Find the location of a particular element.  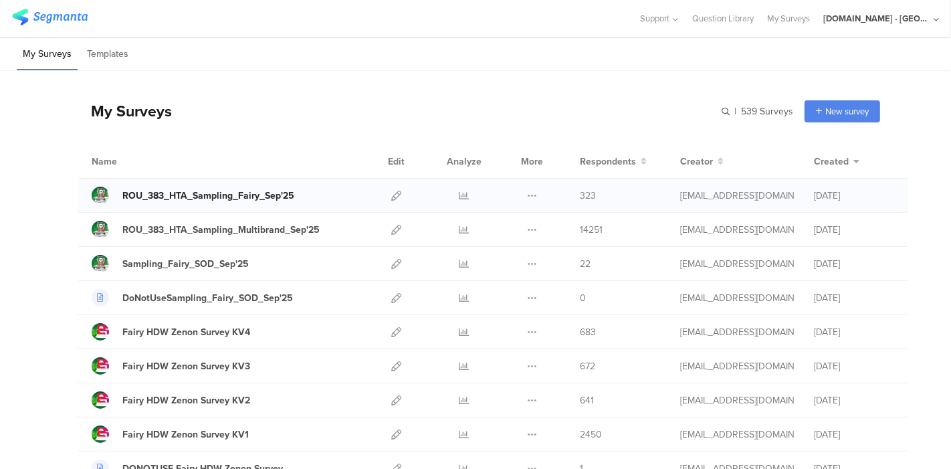

span: 539 Surveys is located at coordinates (767, 111).